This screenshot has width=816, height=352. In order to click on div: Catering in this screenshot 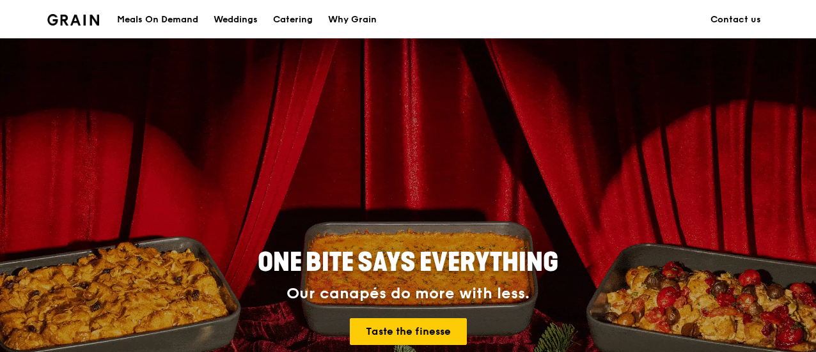, I will do `click(293, 20)`.